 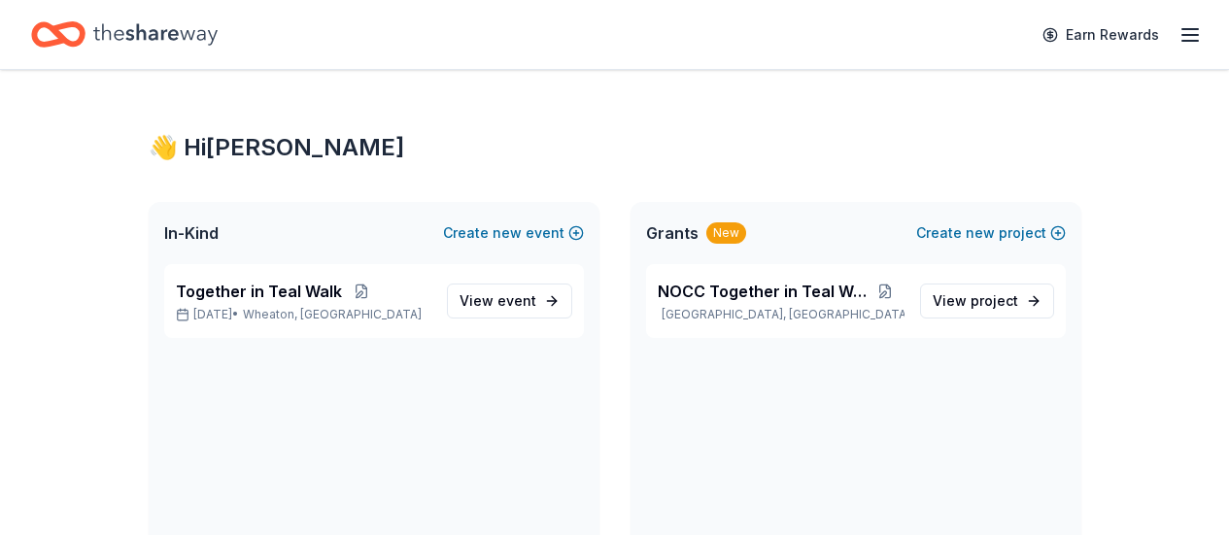 What do you see at coordinates (672, 233) in the screenshot?
I see `span: Grants` at bounding box center [672, 233].